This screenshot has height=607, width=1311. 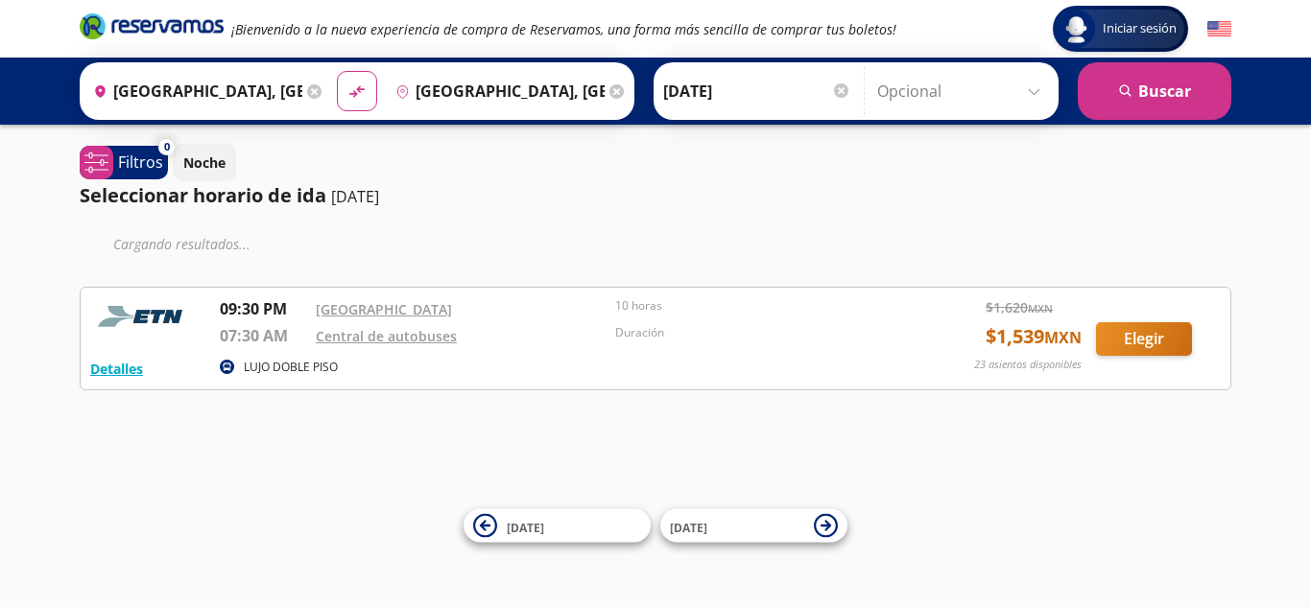 I want to click on input: Buscar Origen, so click(x=194, y=91).